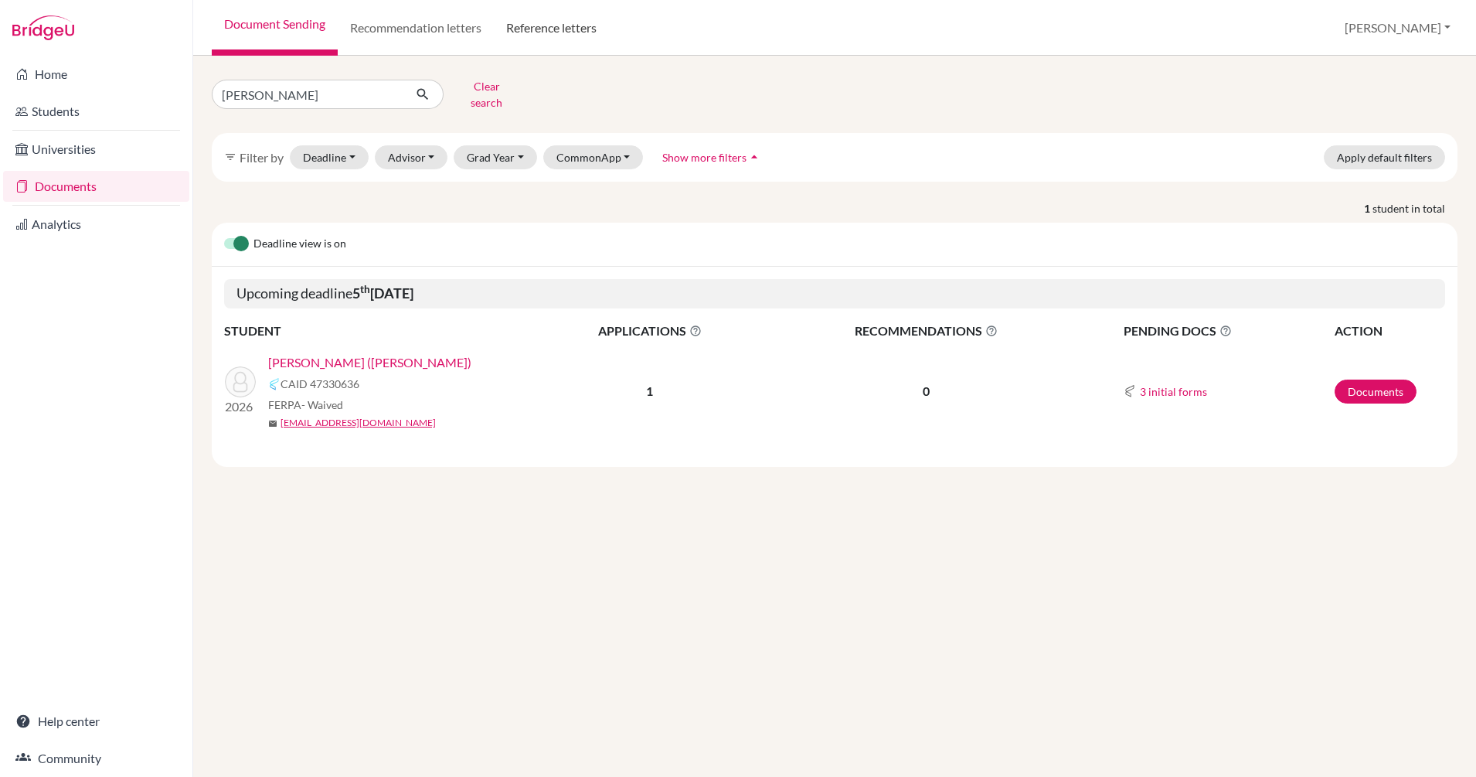 The height and width of the screenshot is (777, 1476). Describe the element at coordinates (365, 289) in the screenshot. I see `sup: th` at that location.